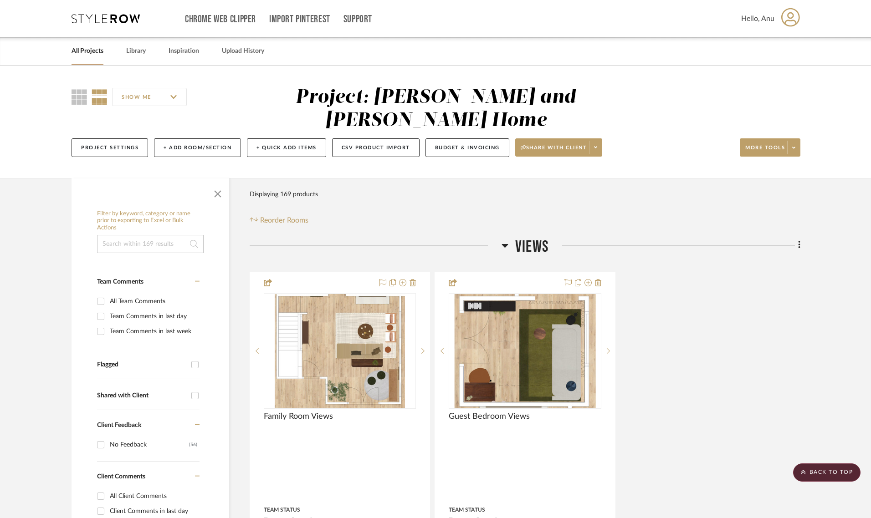 The image size is (871, 518). Describe the element at coordinates (142, 365) in the screenshot. I see `div: Flagged` at that location.